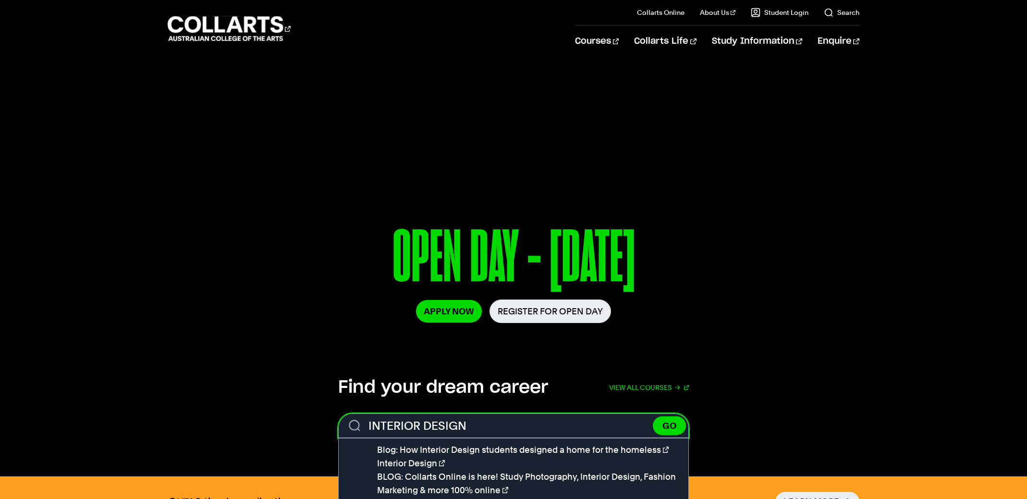  Describe the element at coordinates (229, 28) in the screenshot. I see `div: Go to homepage` at that location.